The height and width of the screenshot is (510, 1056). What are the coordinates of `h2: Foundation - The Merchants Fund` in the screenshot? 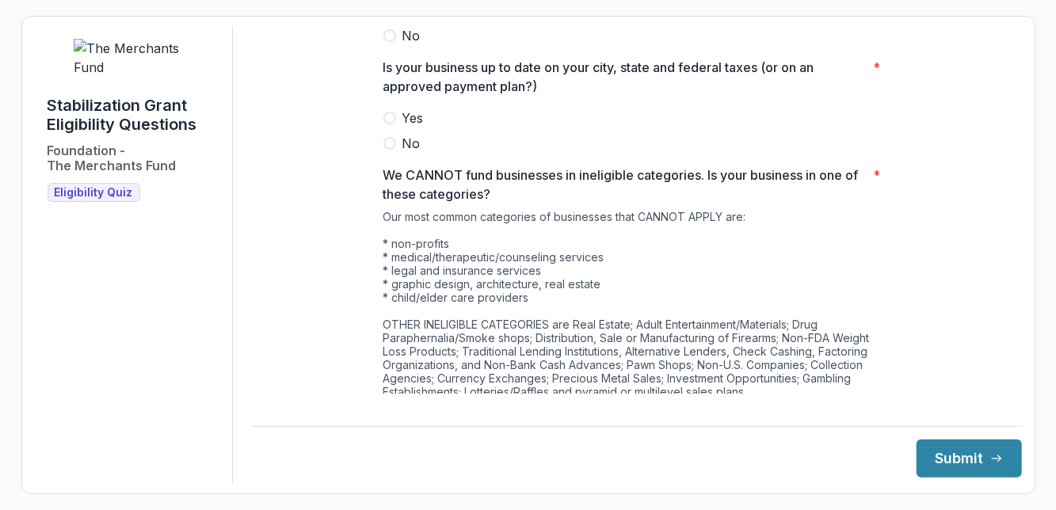 It's located at (112, 158).